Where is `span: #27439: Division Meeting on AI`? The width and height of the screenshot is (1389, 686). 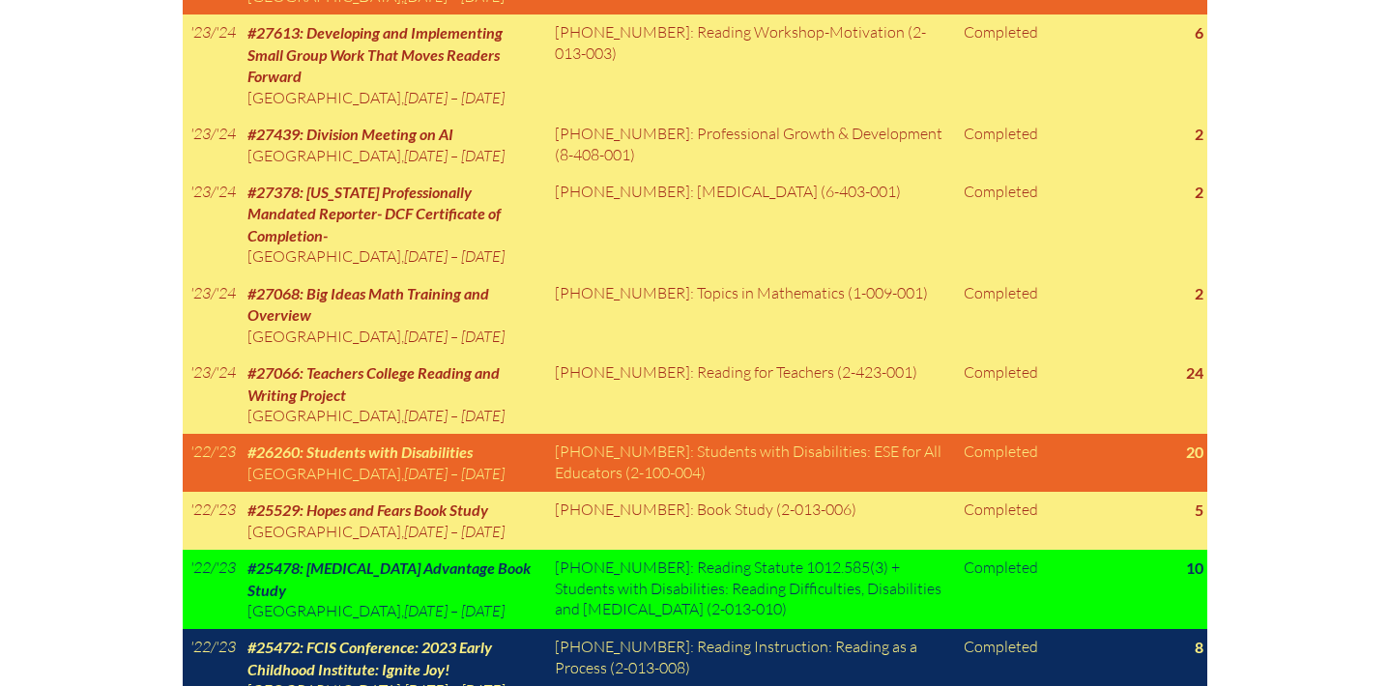
span: #27439: Division Meeting on AI is located at coordinates (350, 133).